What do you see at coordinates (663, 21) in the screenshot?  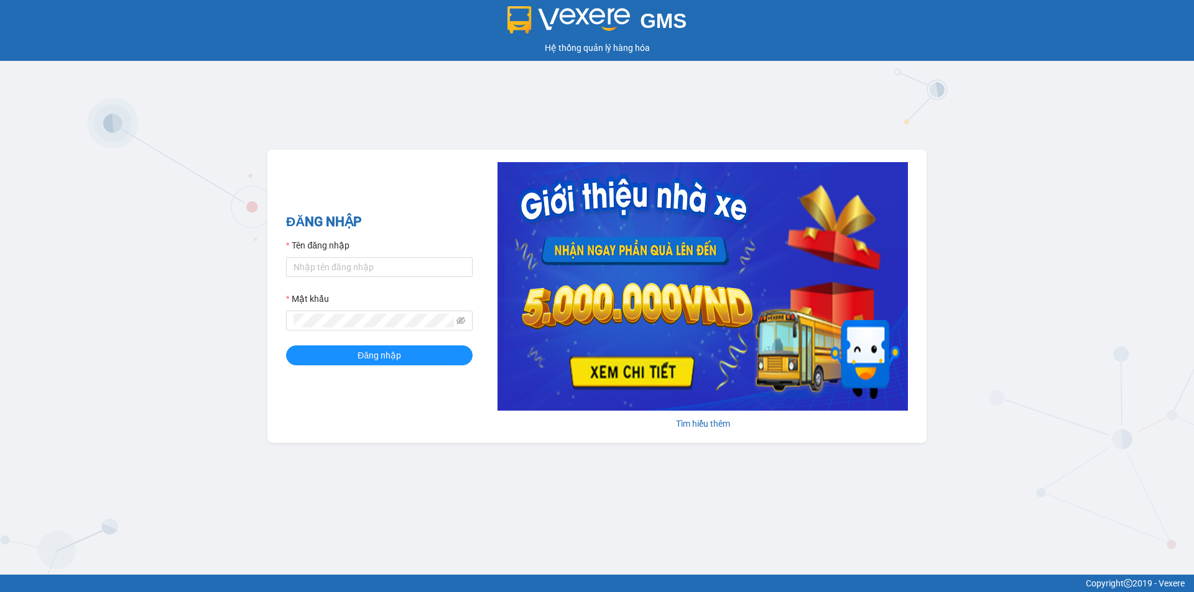 I see `span: GMS` at bounding box center [663, 21].